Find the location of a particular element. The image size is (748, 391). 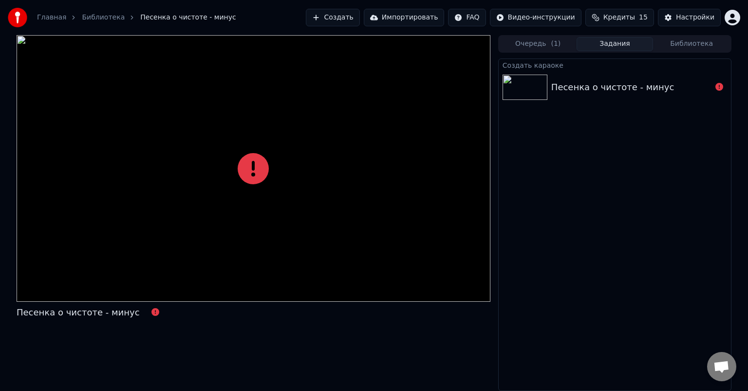

button: Очередь is located at coordinates (538, 44).